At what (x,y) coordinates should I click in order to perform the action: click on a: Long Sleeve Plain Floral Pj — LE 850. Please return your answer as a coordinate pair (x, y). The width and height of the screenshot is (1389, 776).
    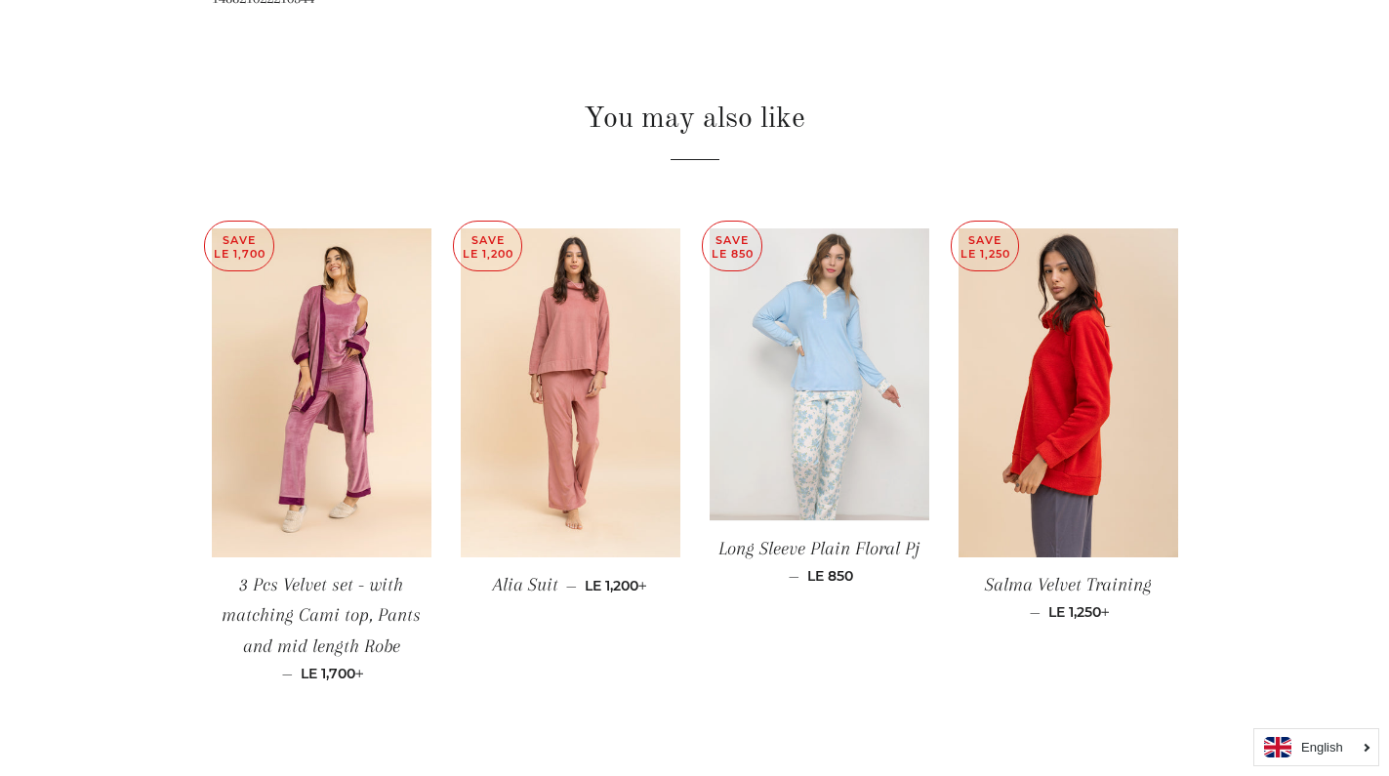
    Looking at the image, I should click on (819, 561).